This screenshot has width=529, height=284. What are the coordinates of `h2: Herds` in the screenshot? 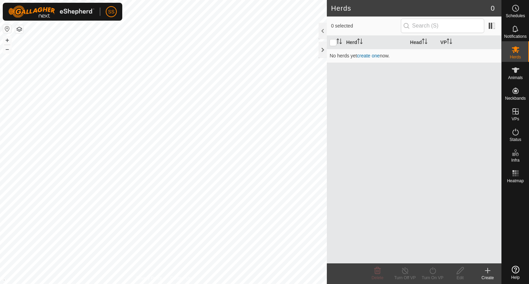 It's located at (411, 8).